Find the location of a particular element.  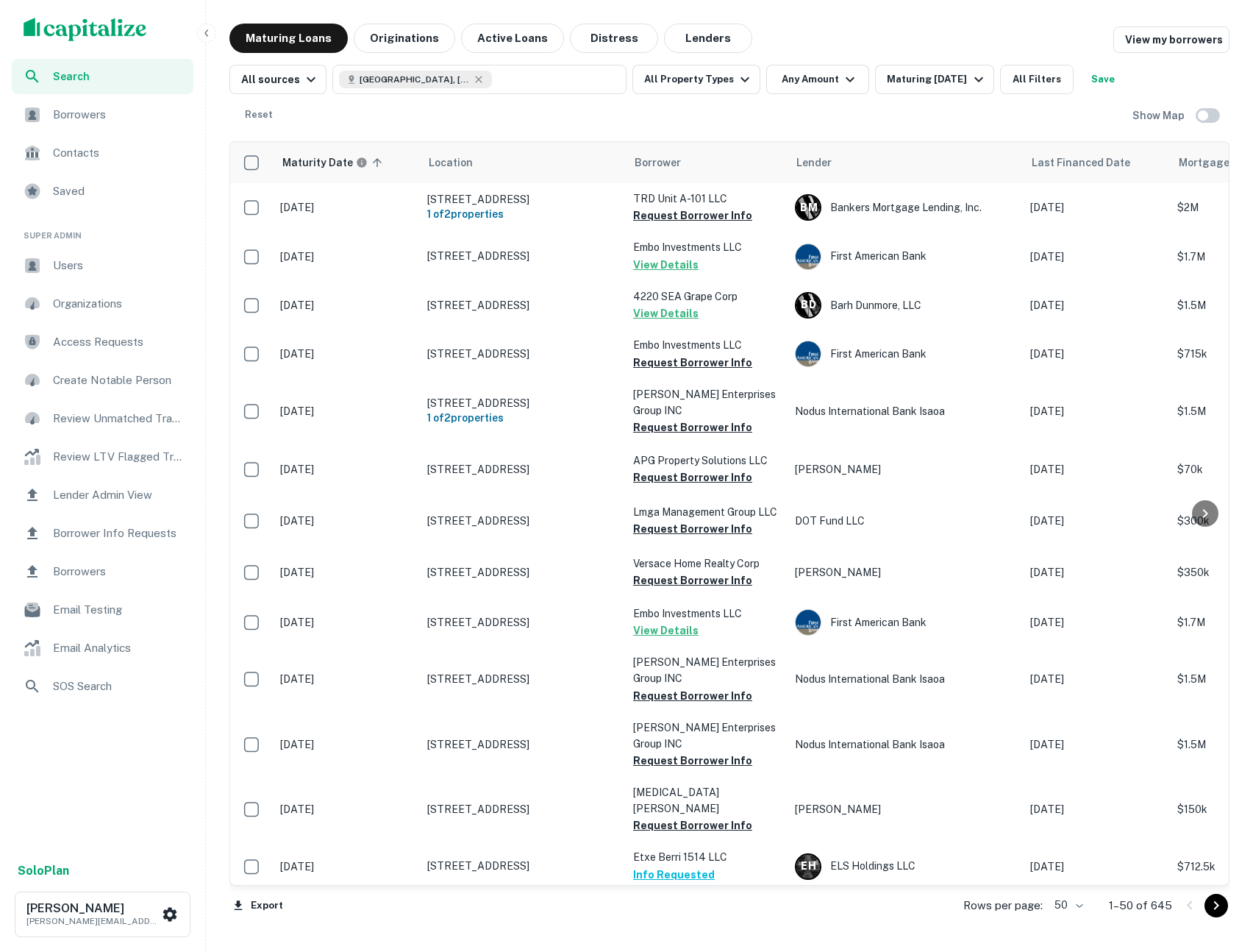

p: Rows per page: is located at coordinates (1003, 905).